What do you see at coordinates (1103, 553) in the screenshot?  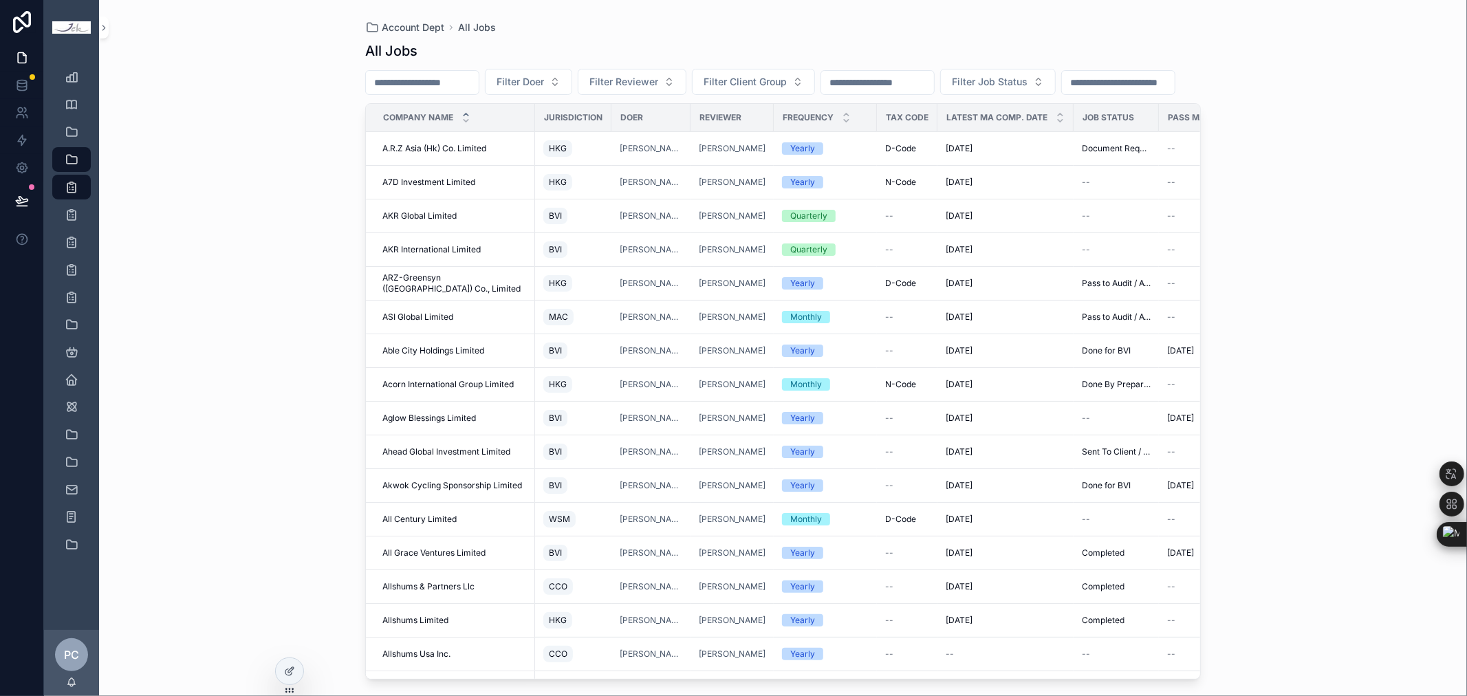 I see `span: Completed` at bounding box center [1103, 553].